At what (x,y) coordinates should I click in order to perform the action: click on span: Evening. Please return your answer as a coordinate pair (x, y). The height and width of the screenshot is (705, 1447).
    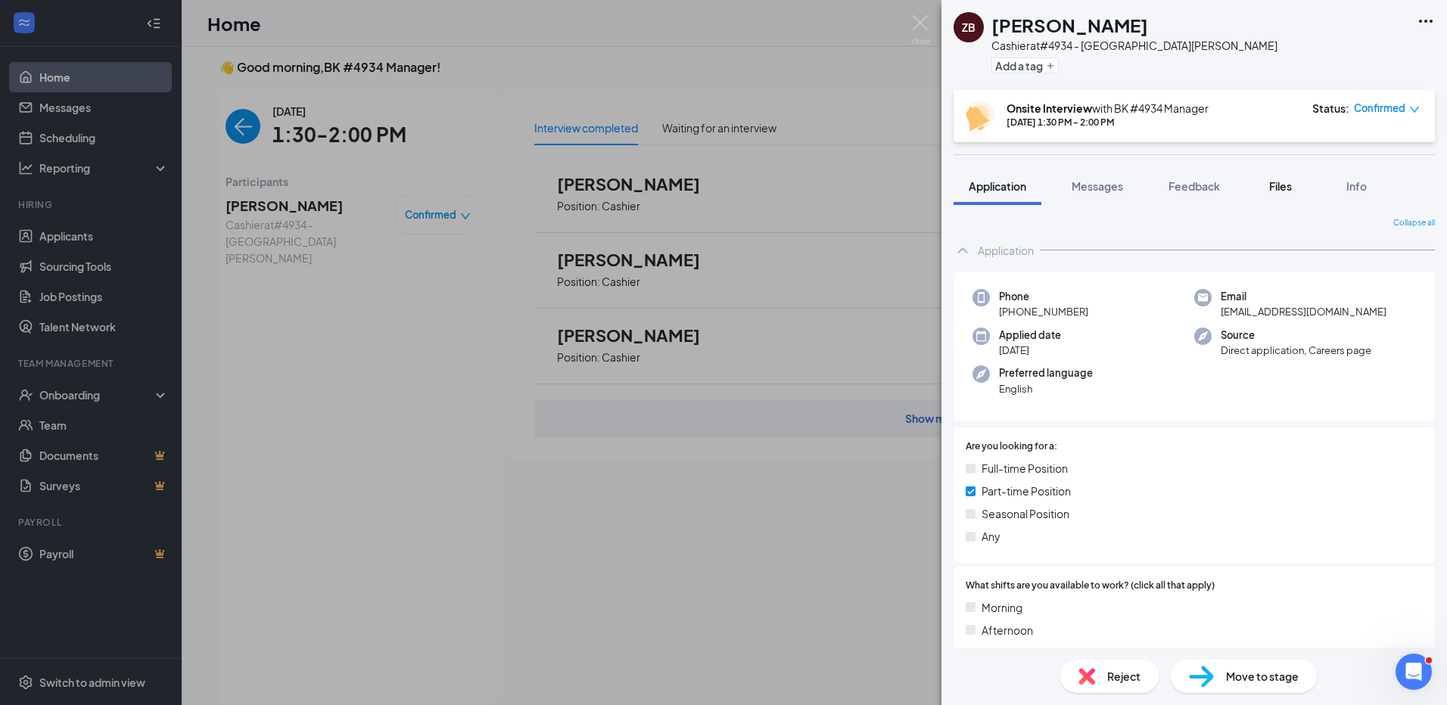
    Looking at the image, I should click on (1001, 653).